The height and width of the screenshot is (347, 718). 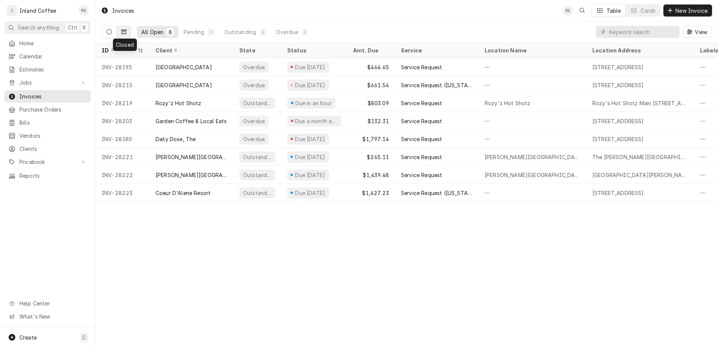 I want to click on div: Daily Dose, The, so click(x=175, y=139).